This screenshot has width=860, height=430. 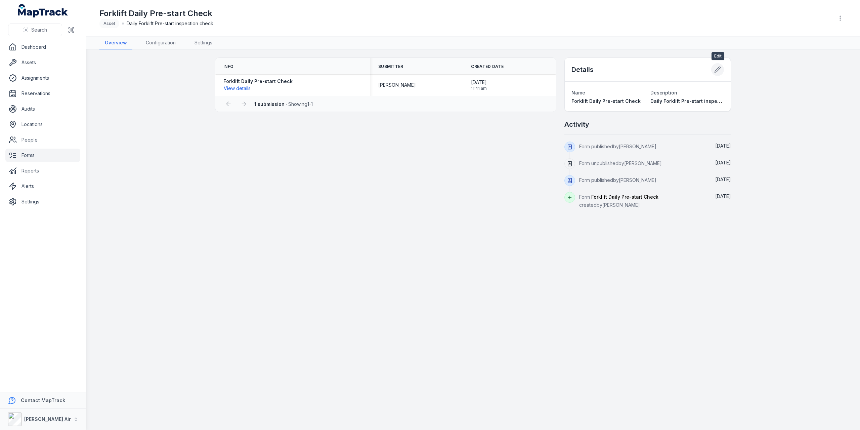 What do you see at coordinates (43, 109) in the screenshot?
I see `a: Audits` at bounding box center [43, 109].